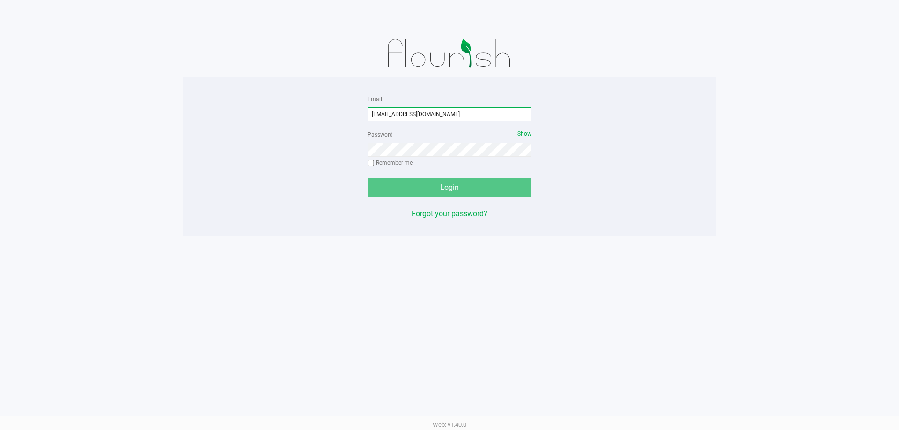  I want to click on label: Remember me, so click(390, 163).